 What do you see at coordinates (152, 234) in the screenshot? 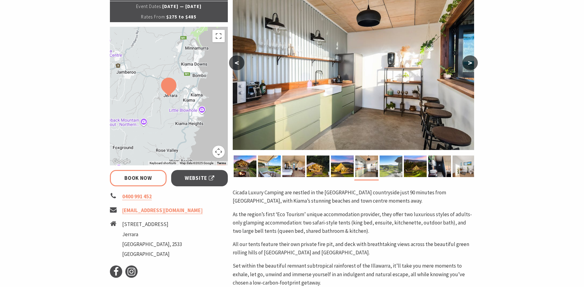
I see `li: Jerrara` at bounding box center [152, 234].